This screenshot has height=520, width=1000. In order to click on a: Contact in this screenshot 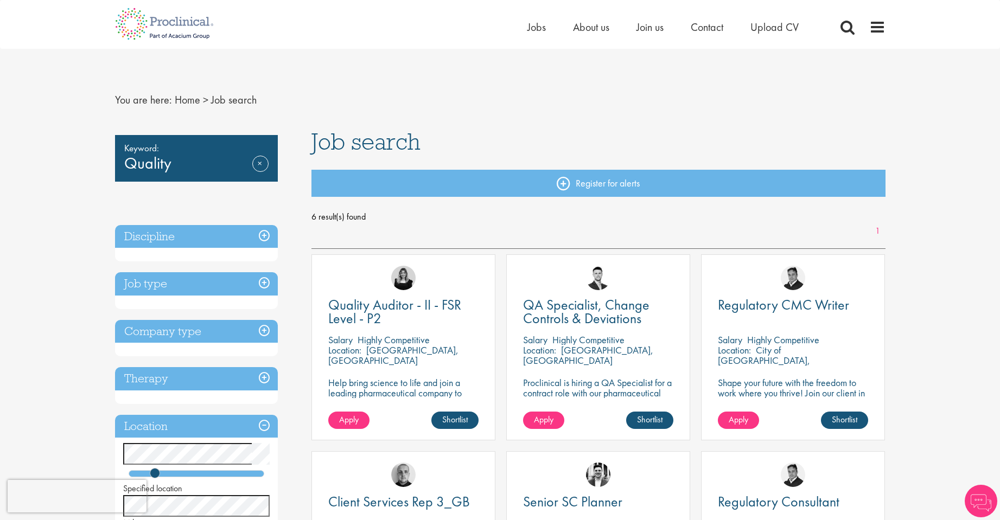, I will do `click(707, 27)`.